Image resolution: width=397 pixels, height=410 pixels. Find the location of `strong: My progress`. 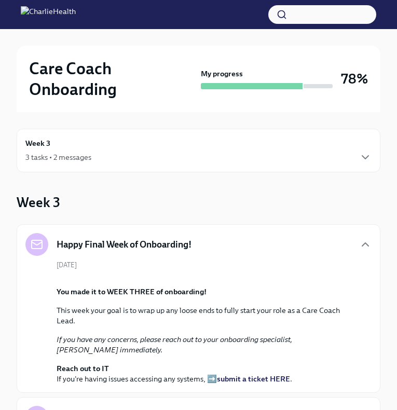

strong: My progress is located at coordinates (222, 74).